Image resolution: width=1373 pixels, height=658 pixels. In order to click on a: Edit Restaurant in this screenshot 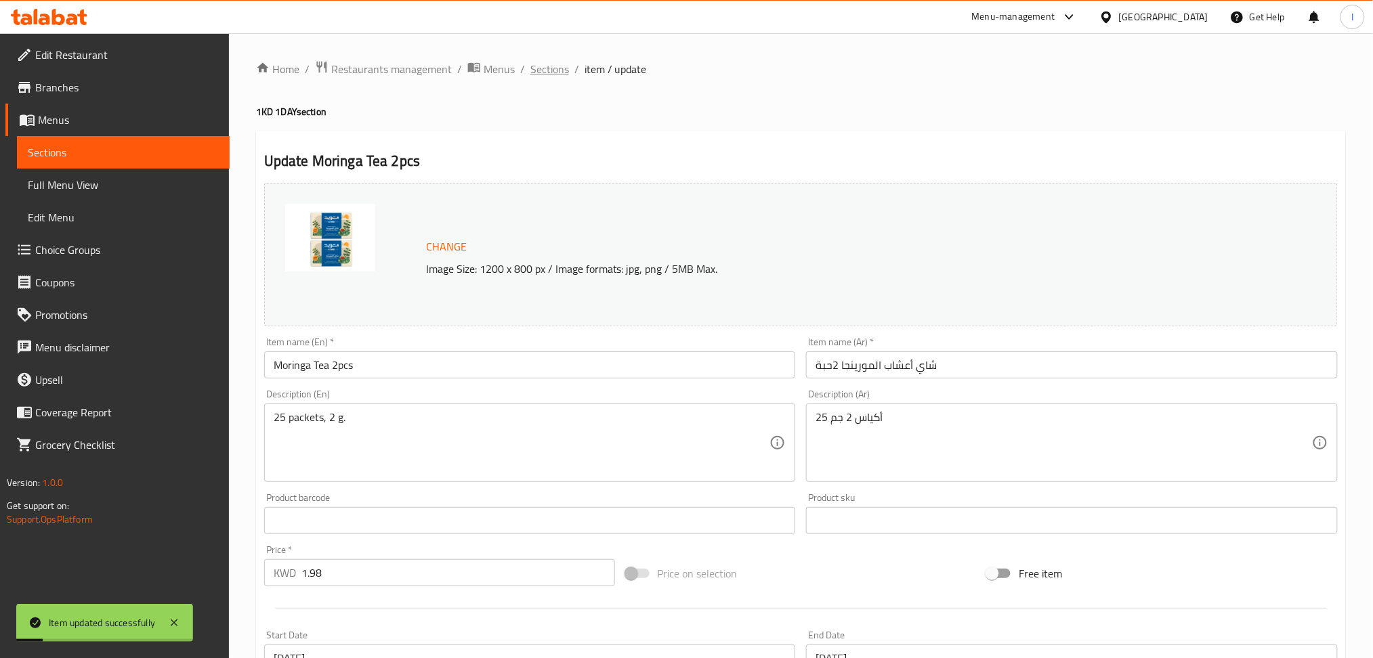, I will do `click(117, 55)`.